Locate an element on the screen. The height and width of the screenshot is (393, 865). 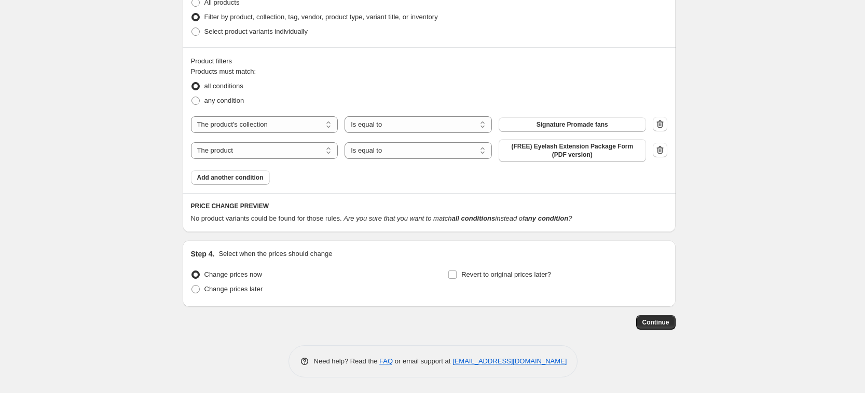
span: Continue is located at coordinates (656, 322).